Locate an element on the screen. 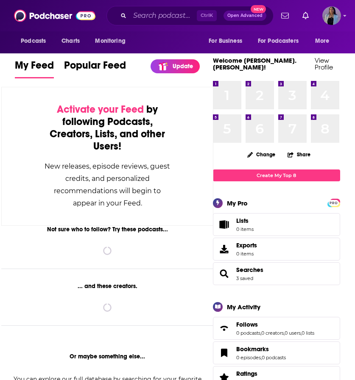 This screenshot has width=355, height=380. span: Activate your Feed is located at coordinates (100, 109).